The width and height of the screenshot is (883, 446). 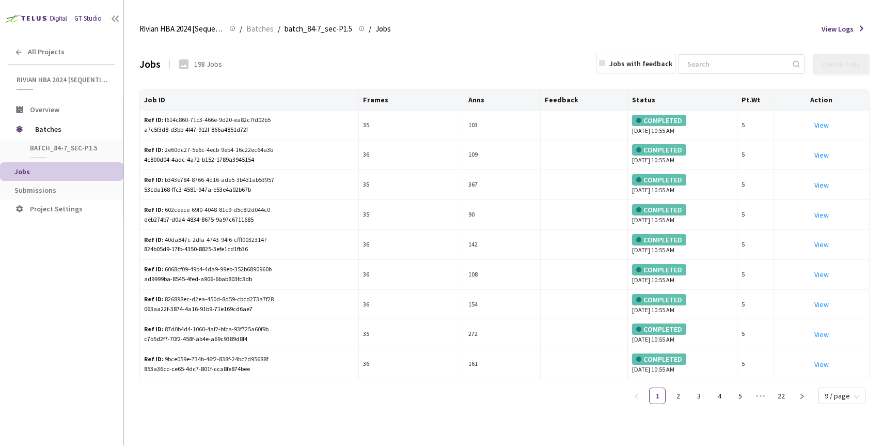 I want to click on a: 3, so click(x=699, y=396).